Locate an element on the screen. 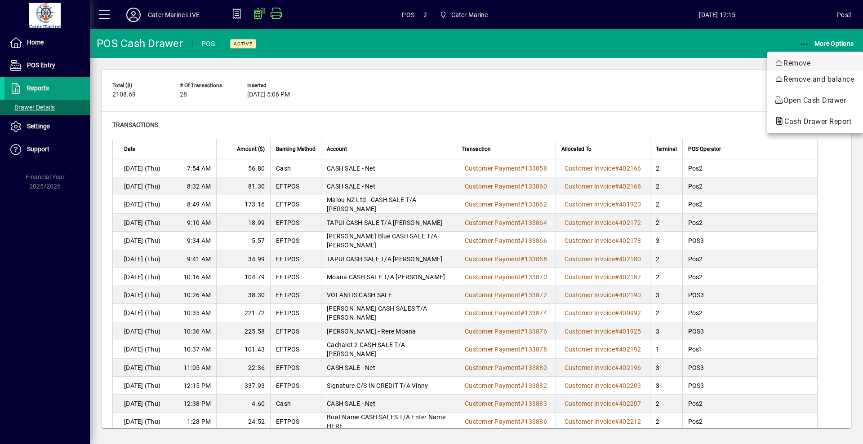  span: Cash Drawer Report is located at coordinates (815, 121).